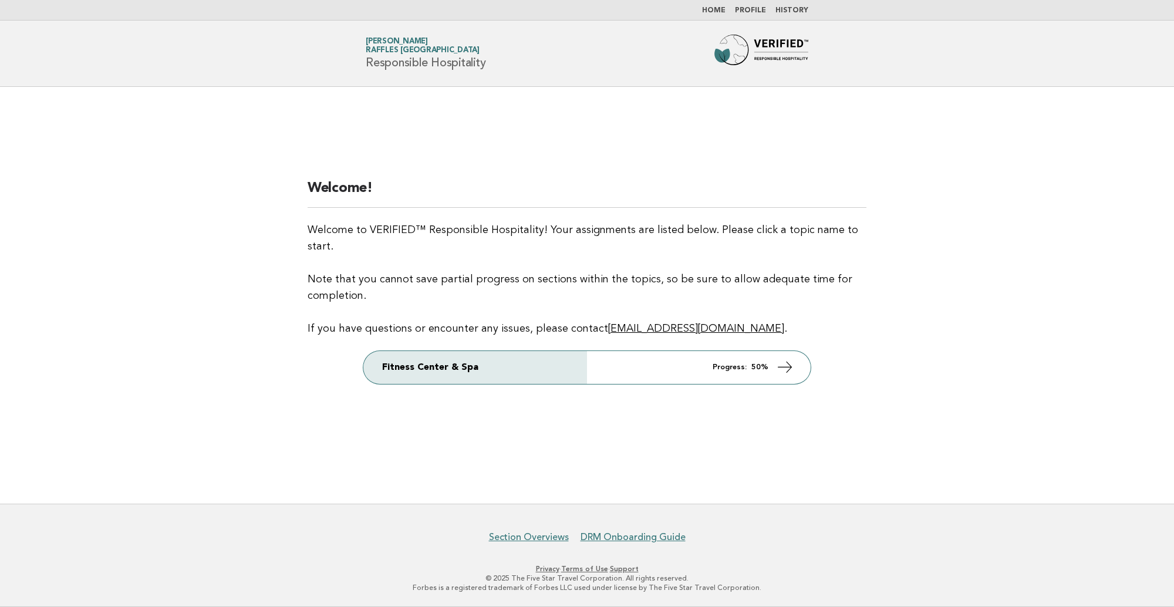  What do you see at coordinates (759, 367) in the screenshot?
I see `strong: 50%` at bounding box center [759, 367].